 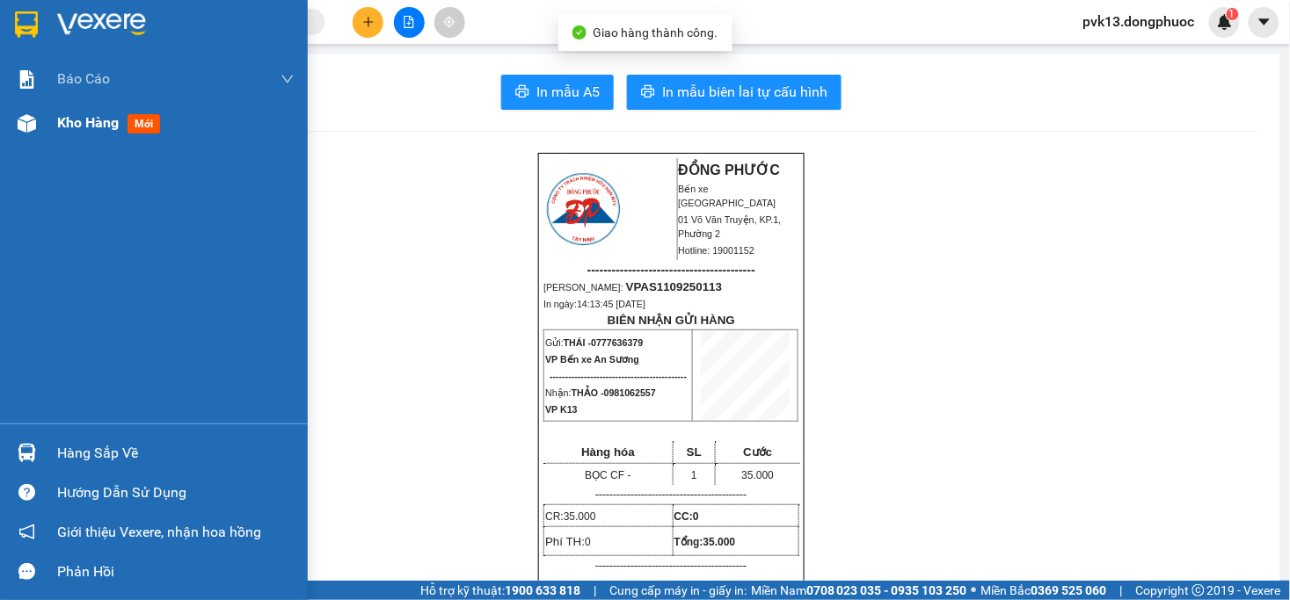 What do you see at coordinates (449, 22) in the screenshot?
I see `span: aim` at bounding box center [449, 22].